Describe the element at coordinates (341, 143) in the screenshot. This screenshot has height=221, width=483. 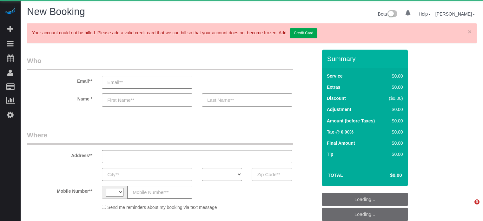
I see `label: Final Amount` at that location.